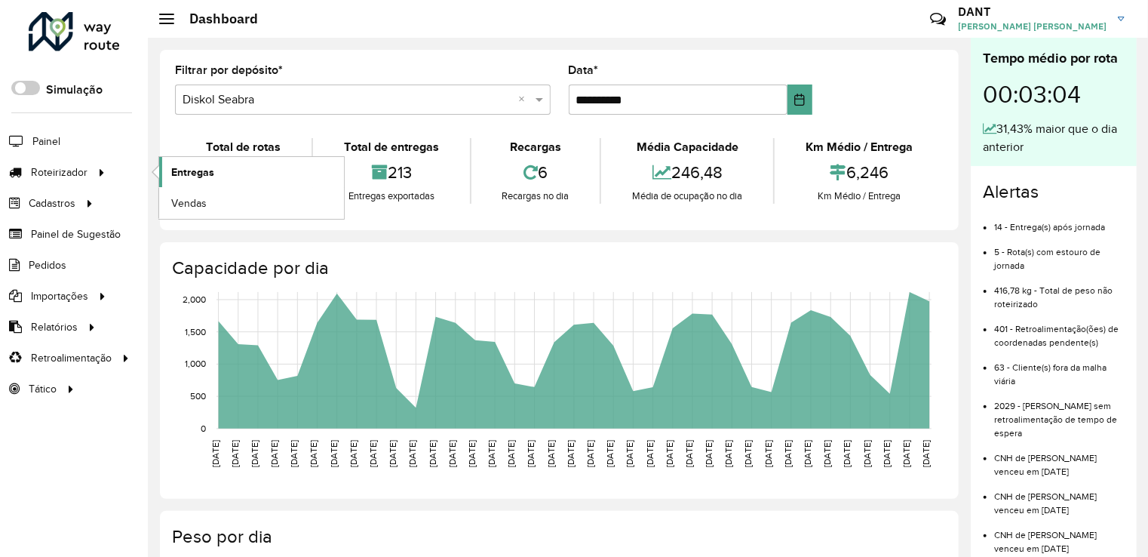 This screenshot has height=557, width=1148. What do you see at coordinates (59, 172) in the screenshot?
I see `span: Roteirizador` at bounding box center [59, 172].